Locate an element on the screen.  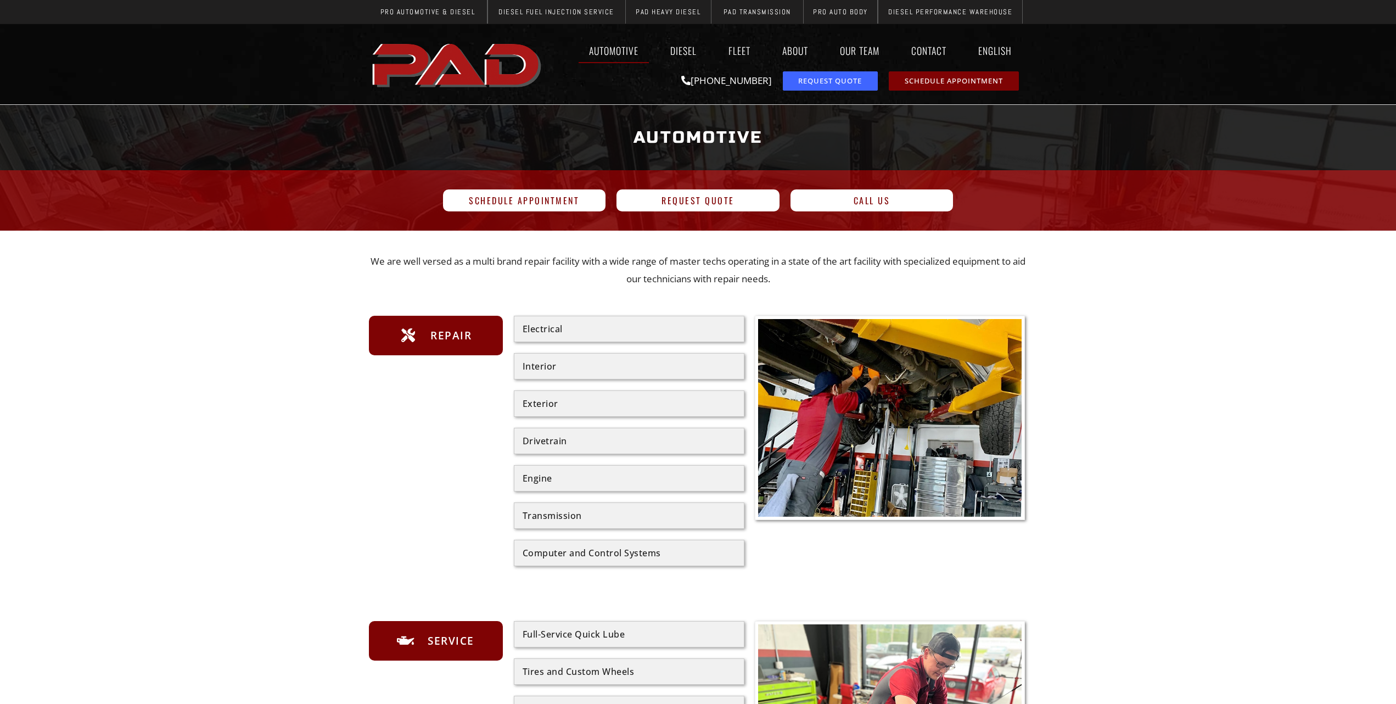
img: A mechanic in a red shirt and gloves works under a raised vehicle on a lift in an auto repair shop. is located at coordinates (890, 418).